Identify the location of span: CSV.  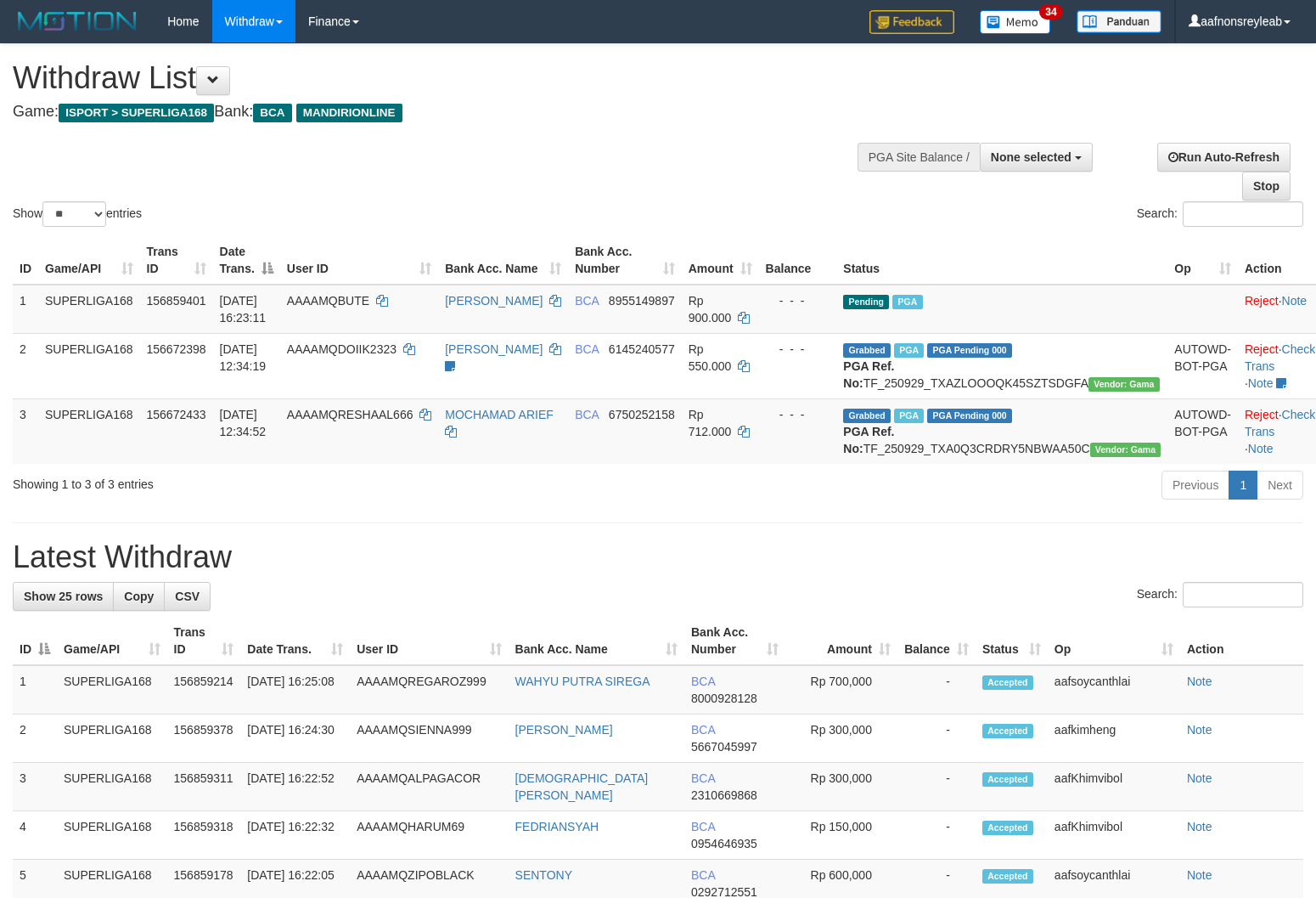
(187, 597).